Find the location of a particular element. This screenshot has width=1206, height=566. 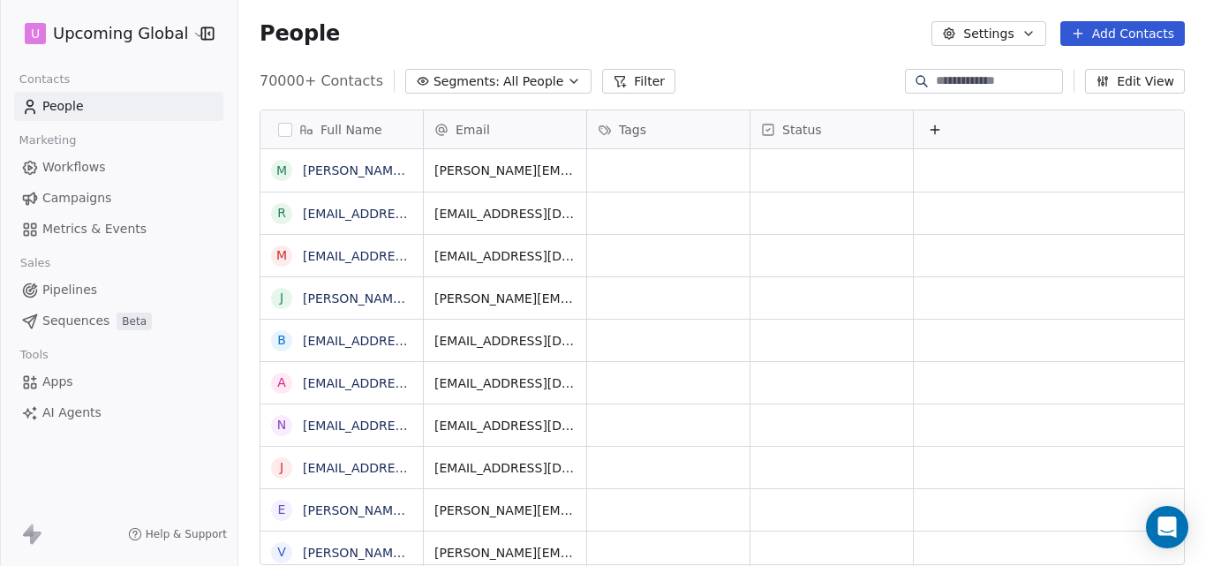

button: Add Contacts is located at coordinates (1122, 34).